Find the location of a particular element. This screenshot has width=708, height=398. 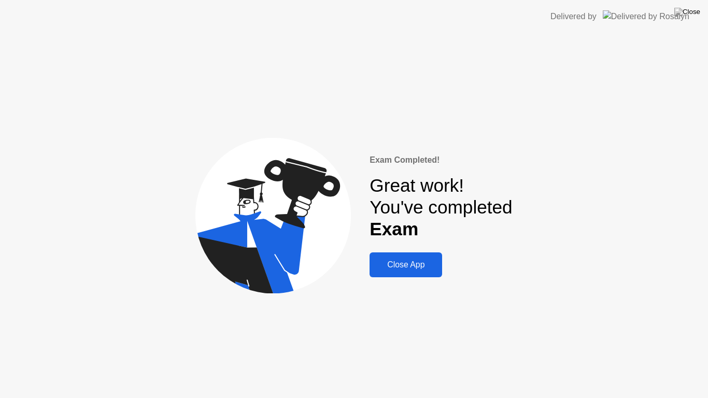

img: Delivered by Rosalyn is located at coordinates (646, 16).